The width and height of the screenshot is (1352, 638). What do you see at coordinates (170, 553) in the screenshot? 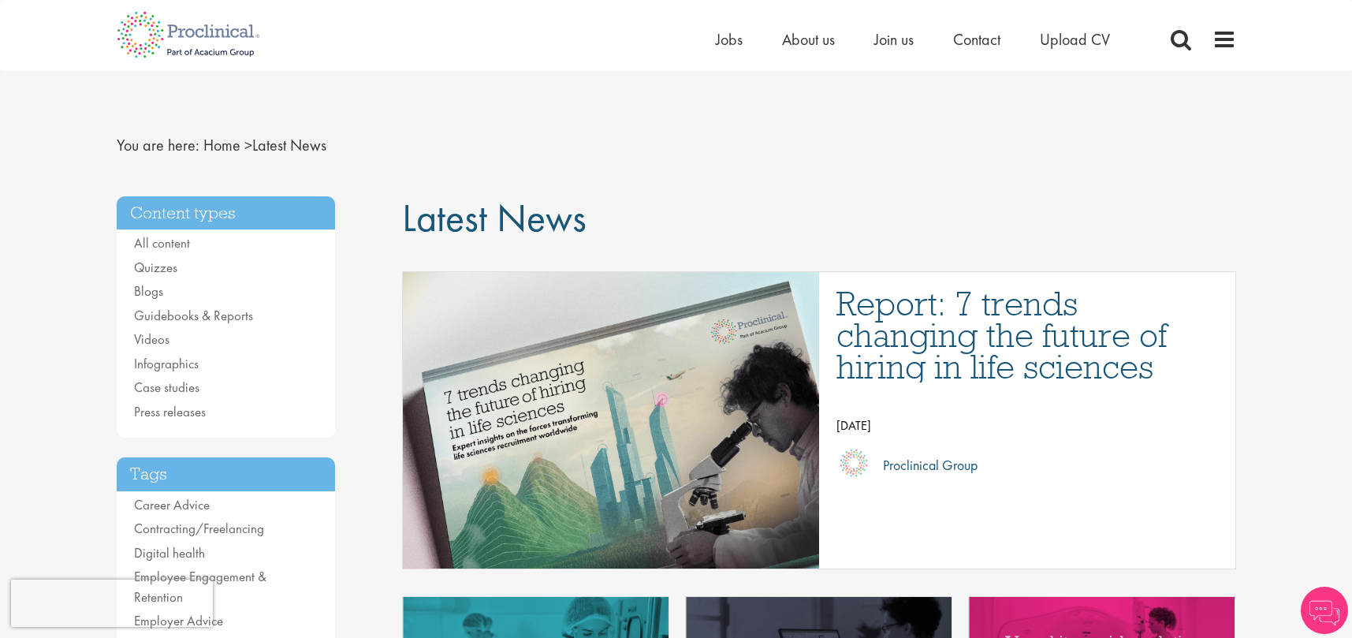
I see `a: Digital health` at bounding box center [170, 553].